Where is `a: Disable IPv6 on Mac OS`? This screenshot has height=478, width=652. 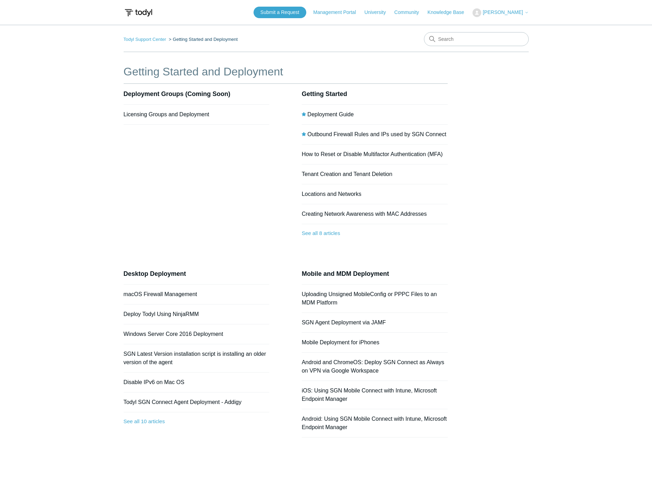 a: Disable IPv6 on Mac OS is located at coordinates (154, 382).